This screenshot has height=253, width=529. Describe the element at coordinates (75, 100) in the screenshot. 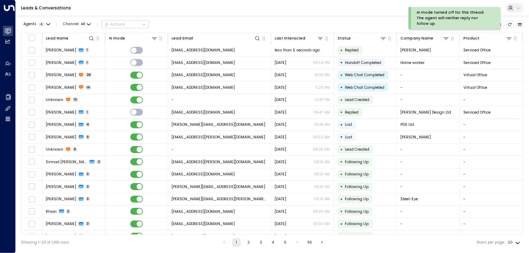

I see `span: 10` at that location.